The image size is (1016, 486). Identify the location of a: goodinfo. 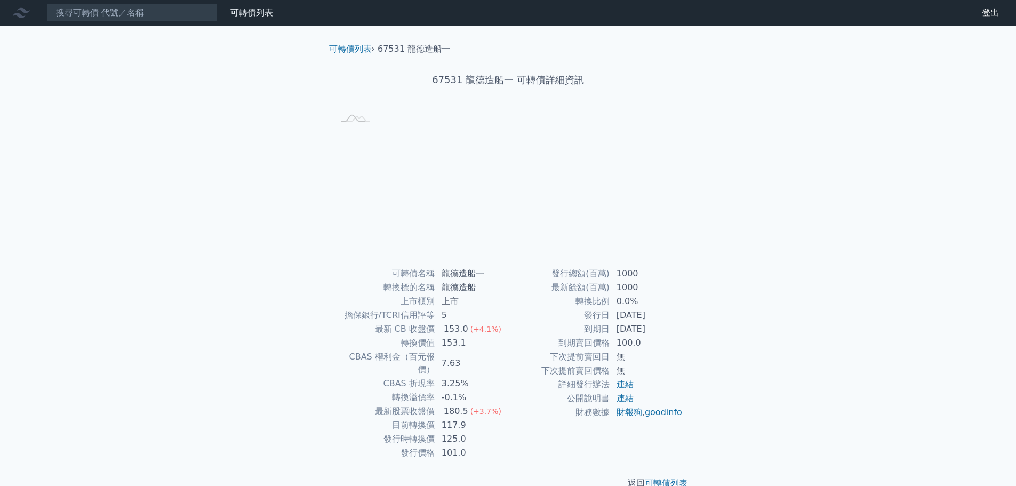
(663, 412).